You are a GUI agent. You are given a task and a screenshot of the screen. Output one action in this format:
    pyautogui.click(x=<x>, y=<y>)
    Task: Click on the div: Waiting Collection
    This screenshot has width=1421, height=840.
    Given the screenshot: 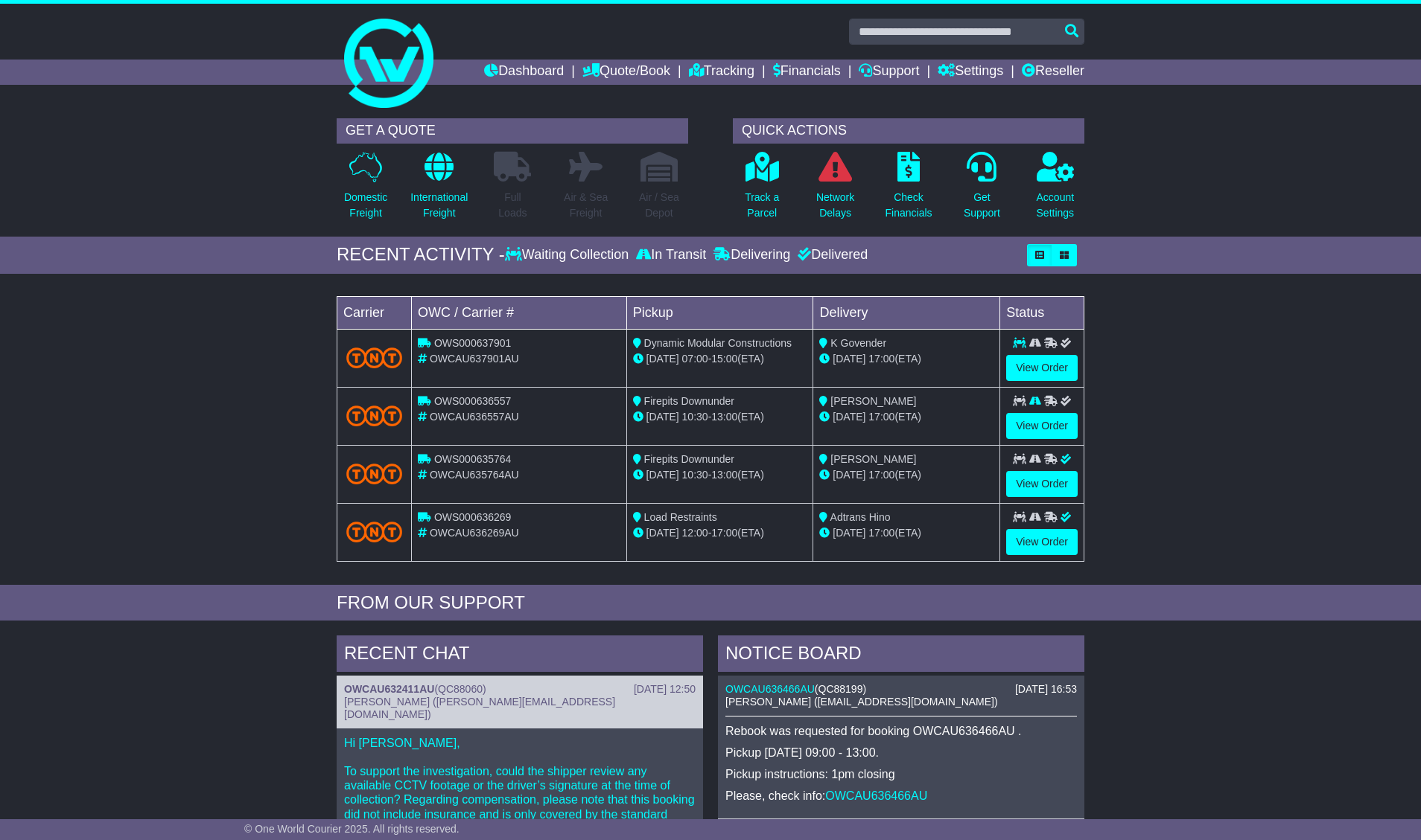 What is the action you would take?
    pyautogui.click(x=568, y=256)
    